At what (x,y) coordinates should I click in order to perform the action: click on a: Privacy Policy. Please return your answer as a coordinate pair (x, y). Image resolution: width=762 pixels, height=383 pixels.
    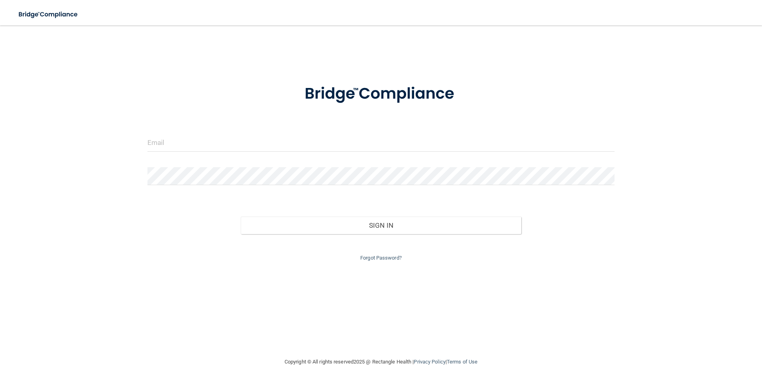
    Looking at the image, I should click on (429, 362).